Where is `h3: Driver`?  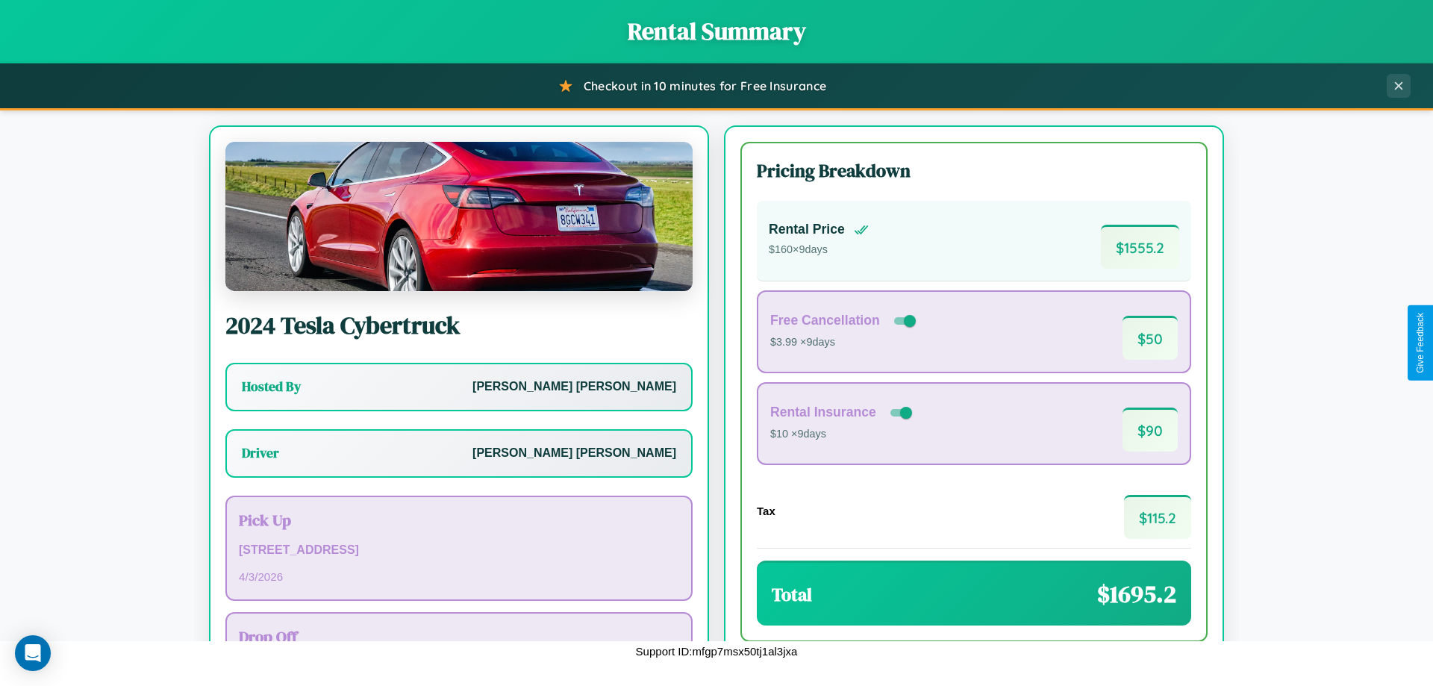 h3: Driver is located at coordinates (260, 453).